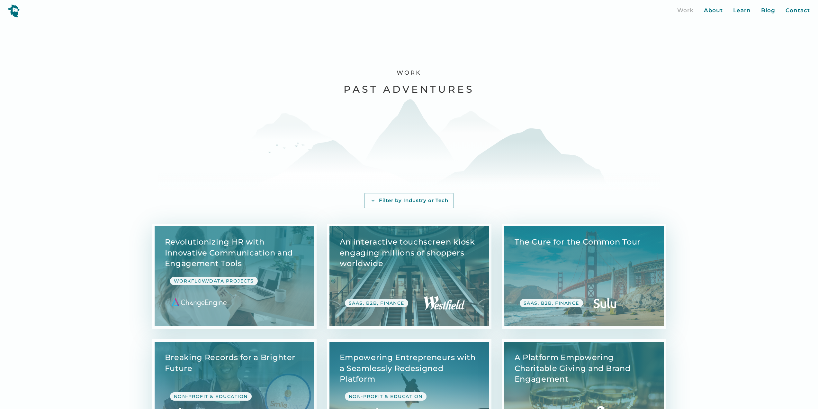 Image resolution: width=818 pixels, height=409 pixels. I want to click on a: Contact, so click(798, 11).